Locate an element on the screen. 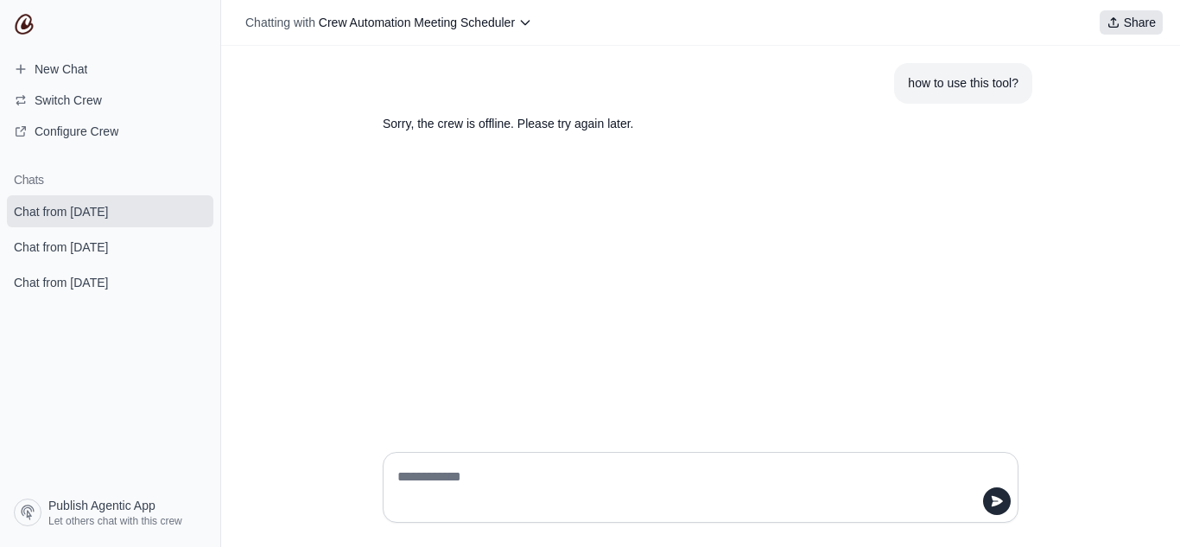  span: Crew Automation Meeting Scheduler is located at coordinates (416, 22).